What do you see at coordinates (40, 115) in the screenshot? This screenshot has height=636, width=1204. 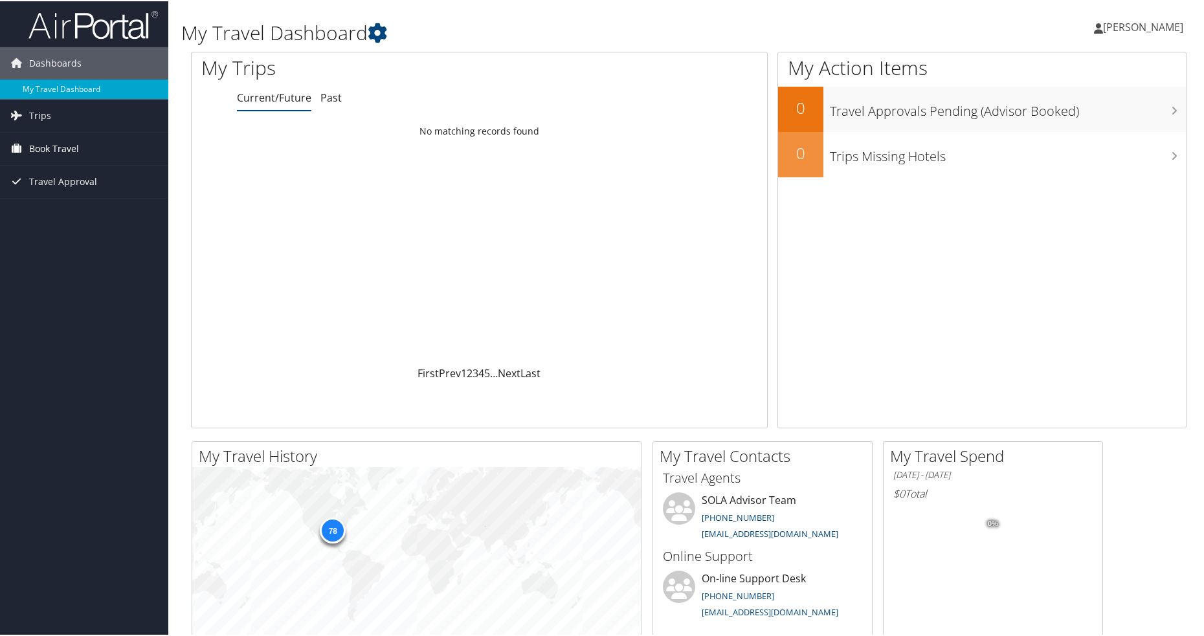 I see `span: Trips` at bounding box center [40, 115].